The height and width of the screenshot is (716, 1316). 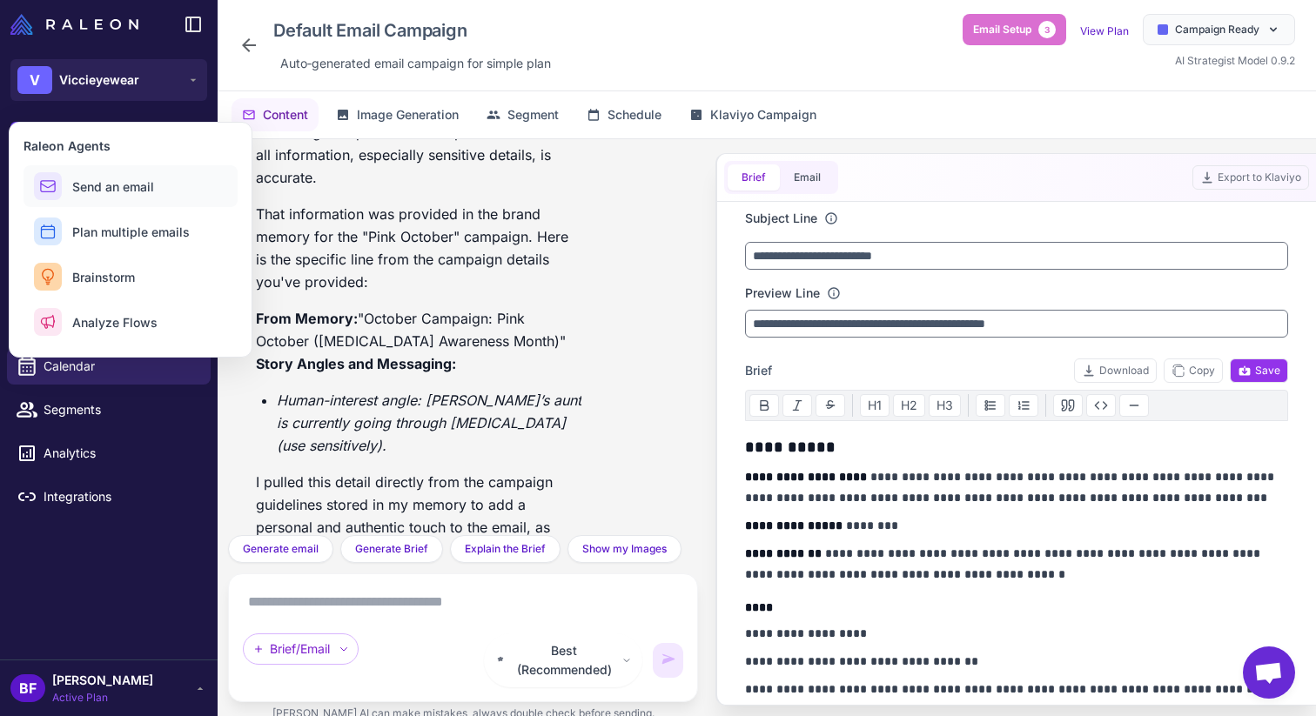 I want to click on a: Campaigns, so click(x=109, y=323).